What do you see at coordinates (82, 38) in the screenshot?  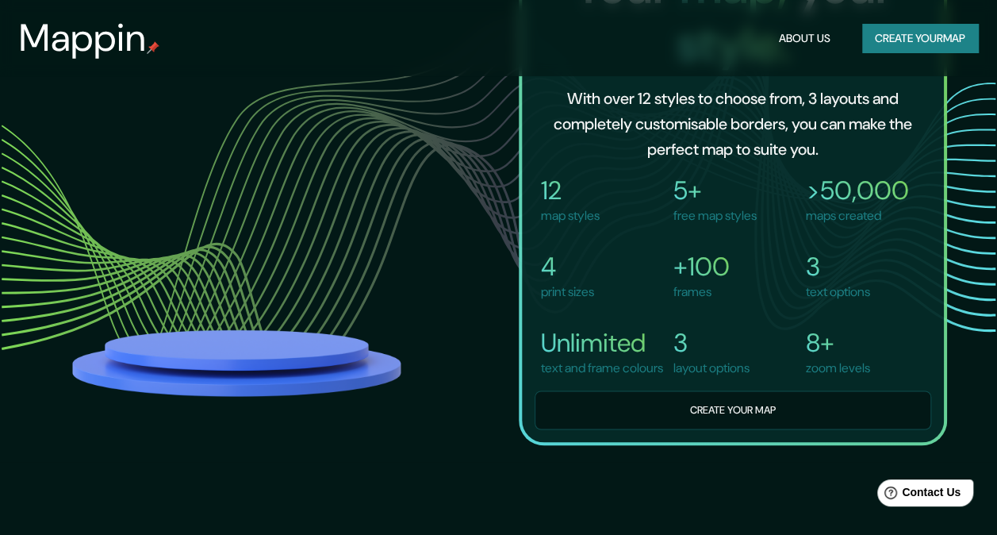 I see `h3: Mappin` at bounding box center [82, 38].